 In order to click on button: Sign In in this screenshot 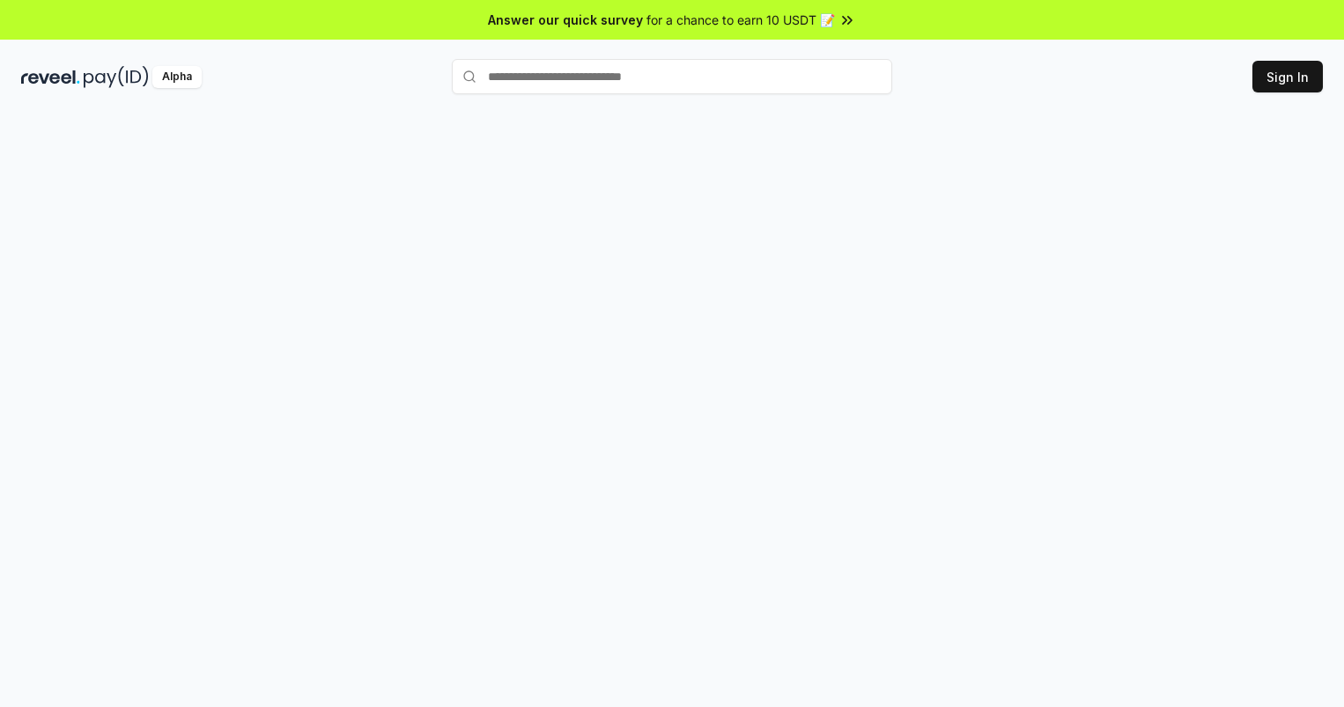, I will do `click(1288, 77)`.